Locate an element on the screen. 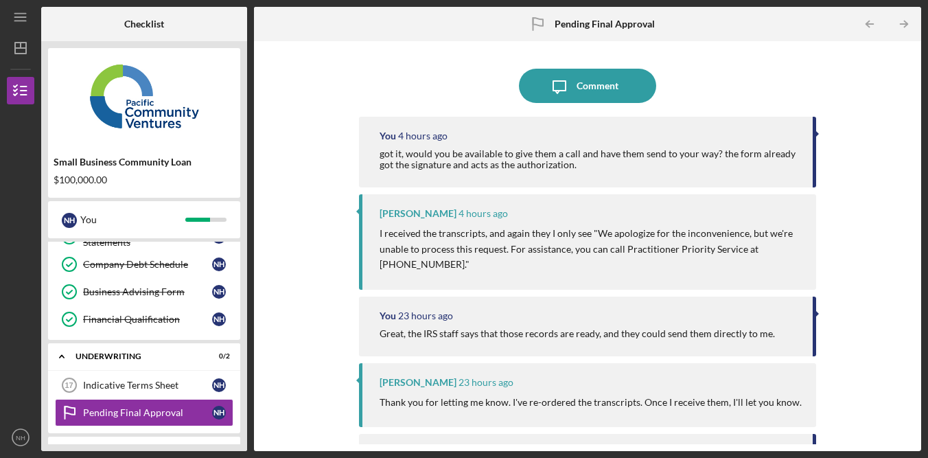 This screenshot has width=928, height=458. time: 2025-10-10 00:40 is located at coordinates (426, 316).